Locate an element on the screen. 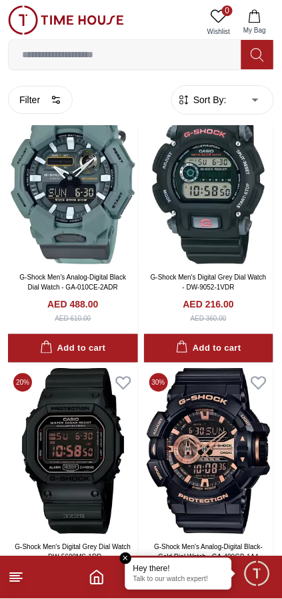 This screenshot has width=282, height=599. h4: AED 488.00 is located at coordinates (73, 304).